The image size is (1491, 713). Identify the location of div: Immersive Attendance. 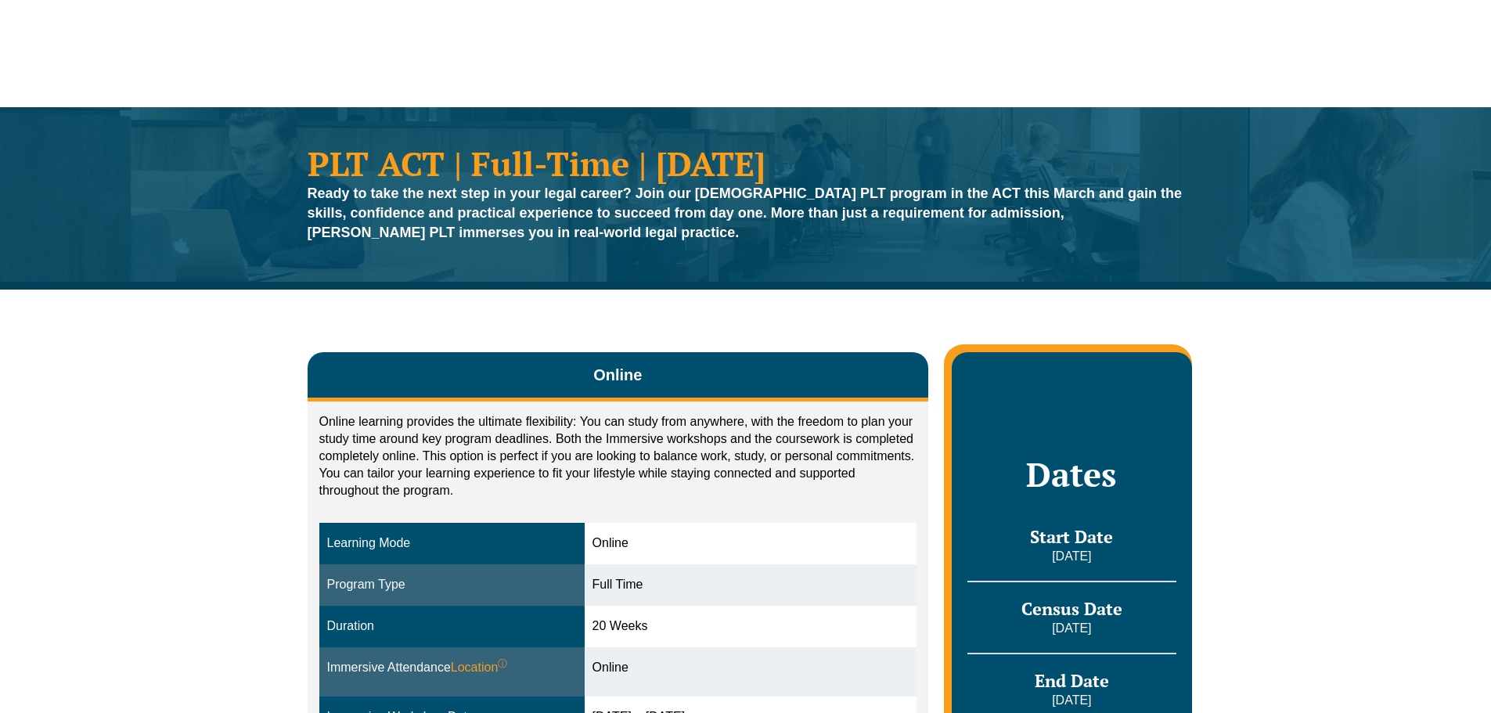
(452, 668).